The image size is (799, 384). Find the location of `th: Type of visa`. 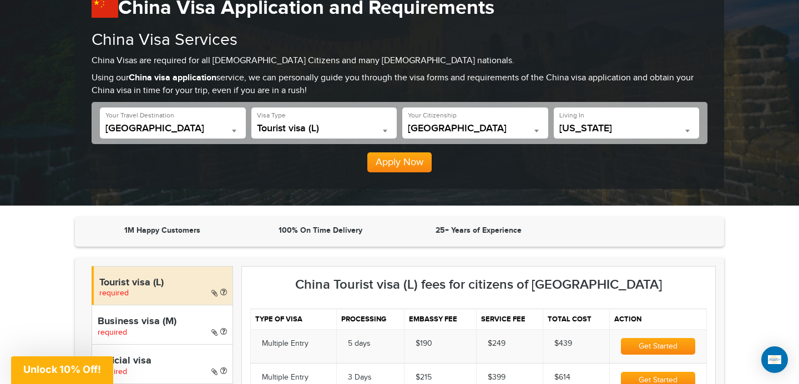

th: Type of visa is located at coordinates (293, 319).